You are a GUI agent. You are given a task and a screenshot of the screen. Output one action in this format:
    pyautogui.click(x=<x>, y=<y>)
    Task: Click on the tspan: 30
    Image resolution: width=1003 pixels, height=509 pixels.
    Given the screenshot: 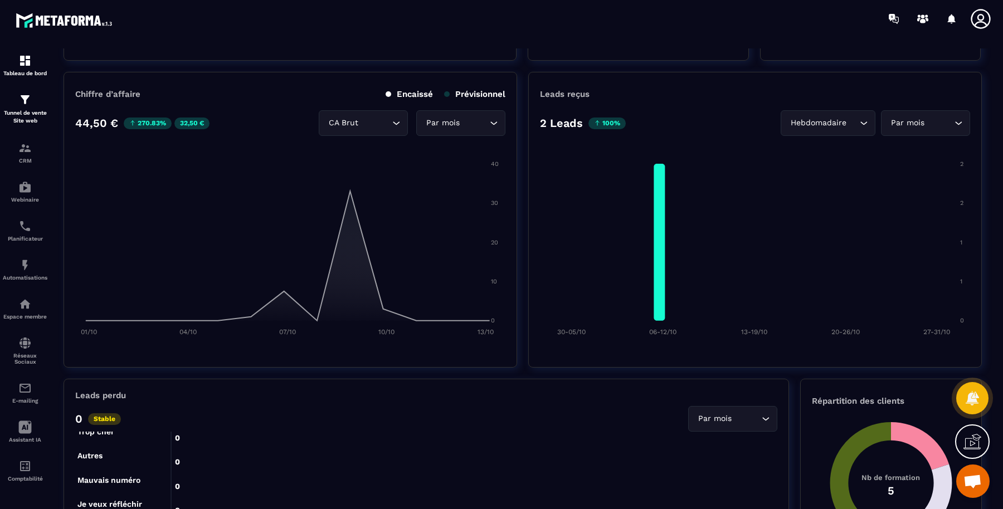 What is the action you would take?
    pyautogui.click(x=494, y=203)
    